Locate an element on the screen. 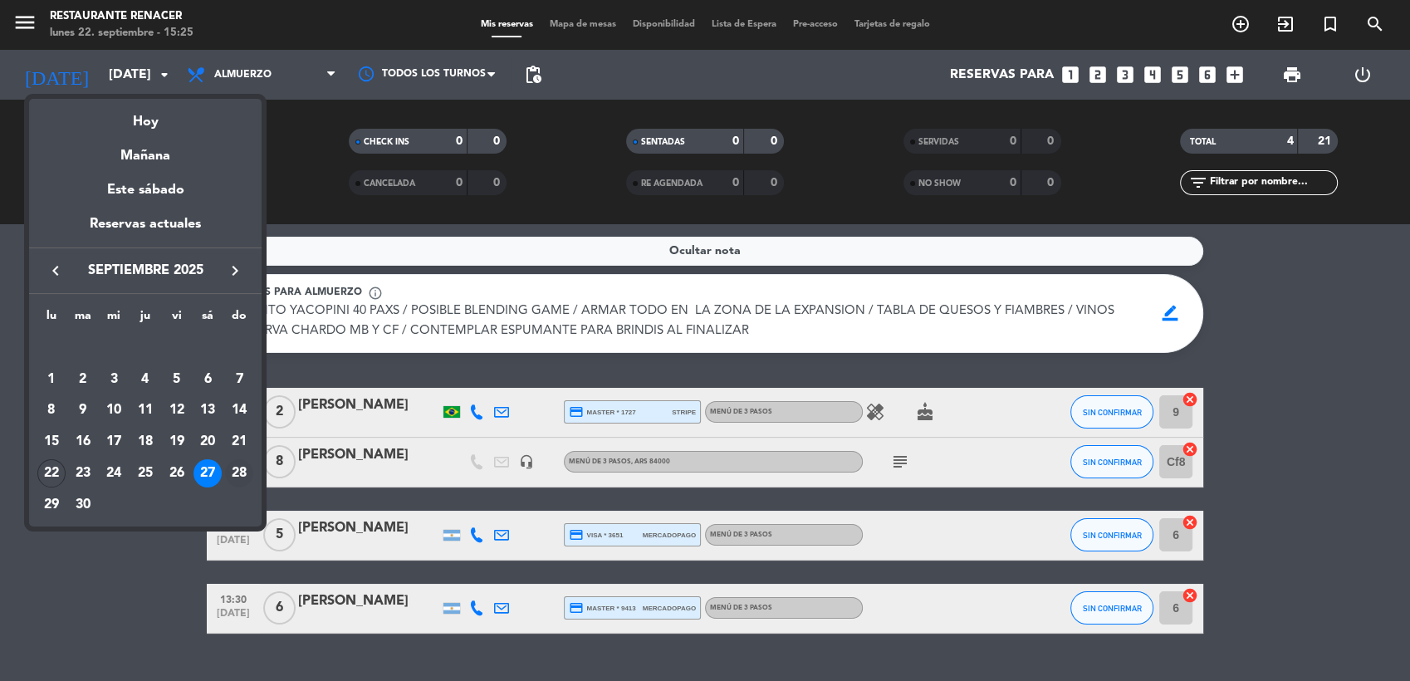  div: 12 is located at coordinates (177, 411).